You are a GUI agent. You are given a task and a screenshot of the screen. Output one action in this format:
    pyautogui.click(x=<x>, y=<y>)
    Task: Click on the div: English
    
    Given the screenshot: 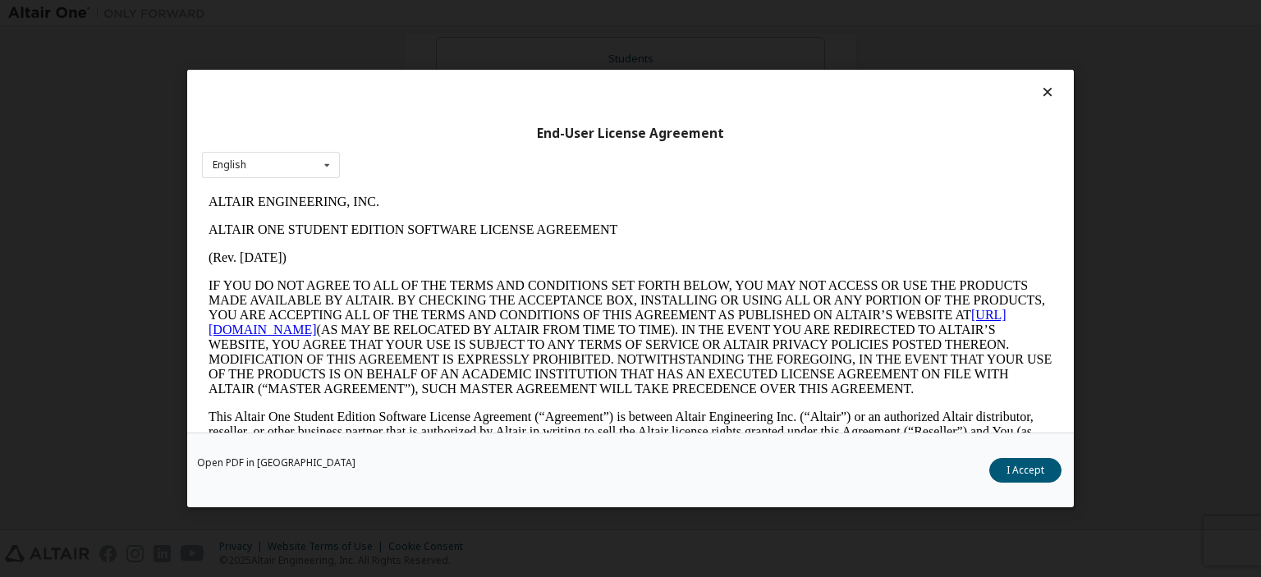 What is the action you would take?
    pyautogui.click(x=229, y=165)
    